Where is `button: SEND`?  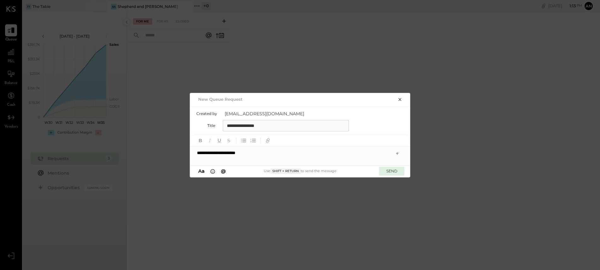
button: SEND is located at coordinates (392, 171).